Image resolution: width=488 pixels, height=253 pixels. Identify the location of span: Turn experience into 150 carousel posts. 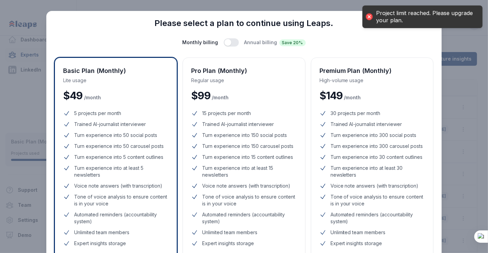
(248, 146).